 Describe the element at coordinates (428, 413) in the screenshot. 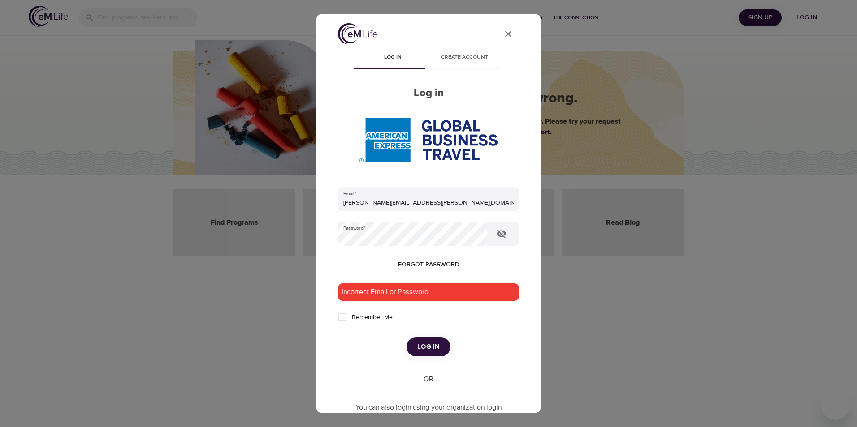

I see `p: You can also login using your organization login information` at that location.